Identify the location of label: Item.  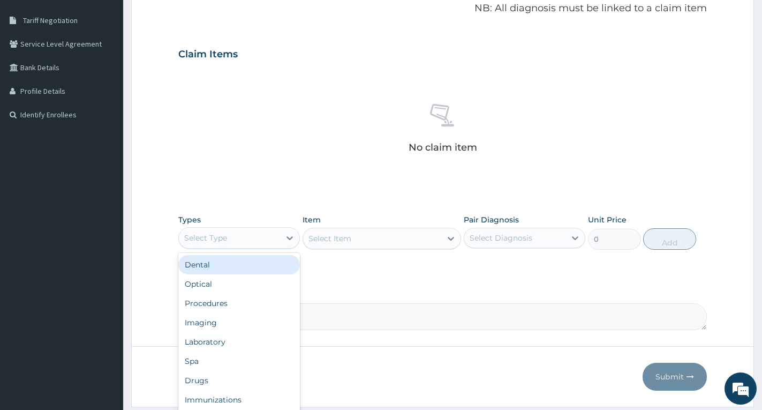
(312, 220).